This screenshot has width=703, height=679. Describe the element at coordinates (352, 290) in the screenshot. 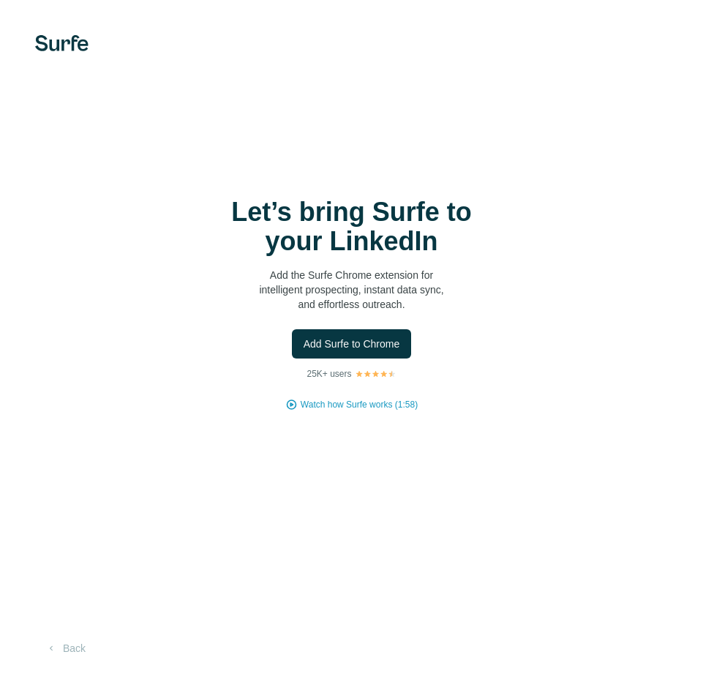

I see `p: Add the Surfe Chrome extension for intelligent prospecting, instant data sync, and effortless out...` at that location.